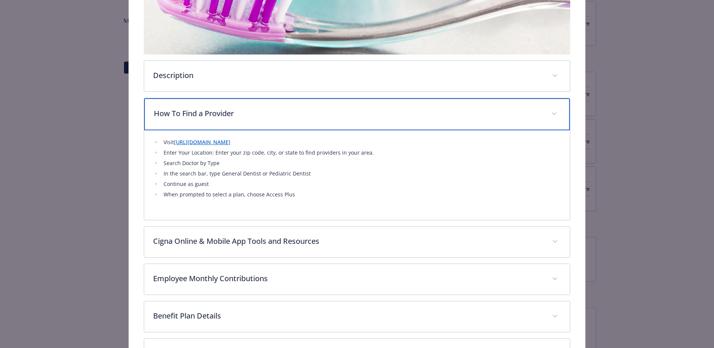 The width and height of the screenshot is (714, 348). I want to click on li: Enter Your Location: Enter your zip code, city, or state to find providers in your area., so click(361, 153).